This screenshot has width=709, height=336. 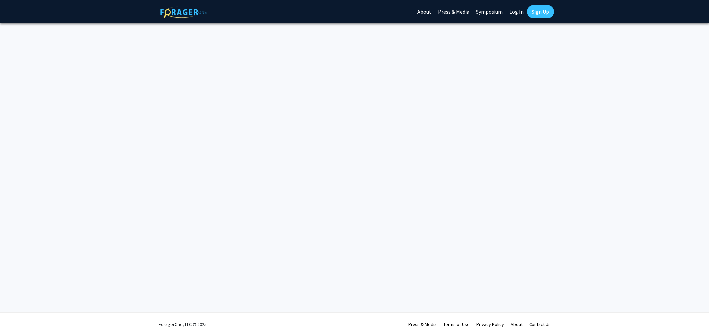 What do you see at coordinates (183, 12) in the screenshot?
I see `img: ForagerOne Logo` at bounding box center [183, 12].